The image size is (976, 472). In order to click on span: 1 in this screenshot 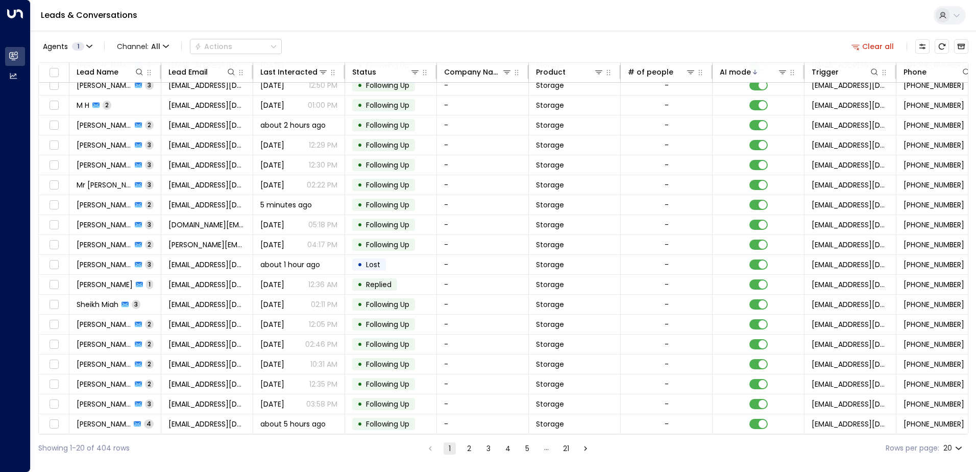, I will do `click(78, 46)`.